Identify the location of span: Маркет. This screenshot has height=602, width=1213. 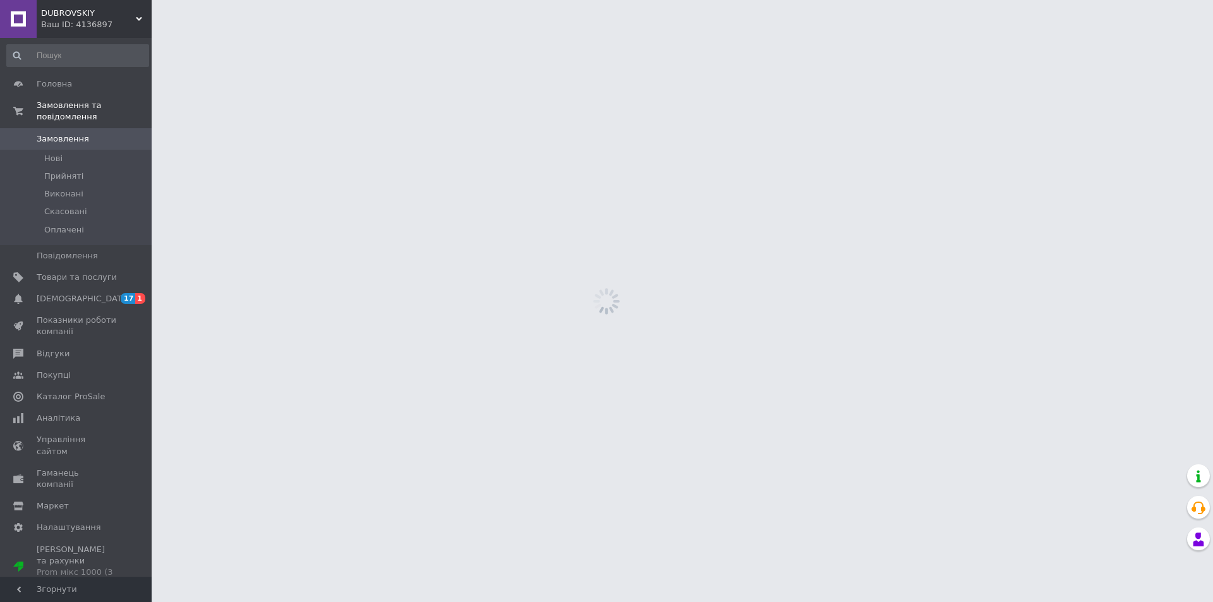
(52, 506).